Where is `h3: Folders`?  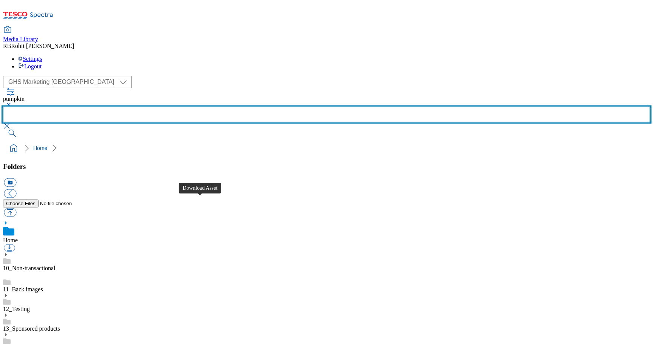
h3: Folders is located at coordinates (327, 167).